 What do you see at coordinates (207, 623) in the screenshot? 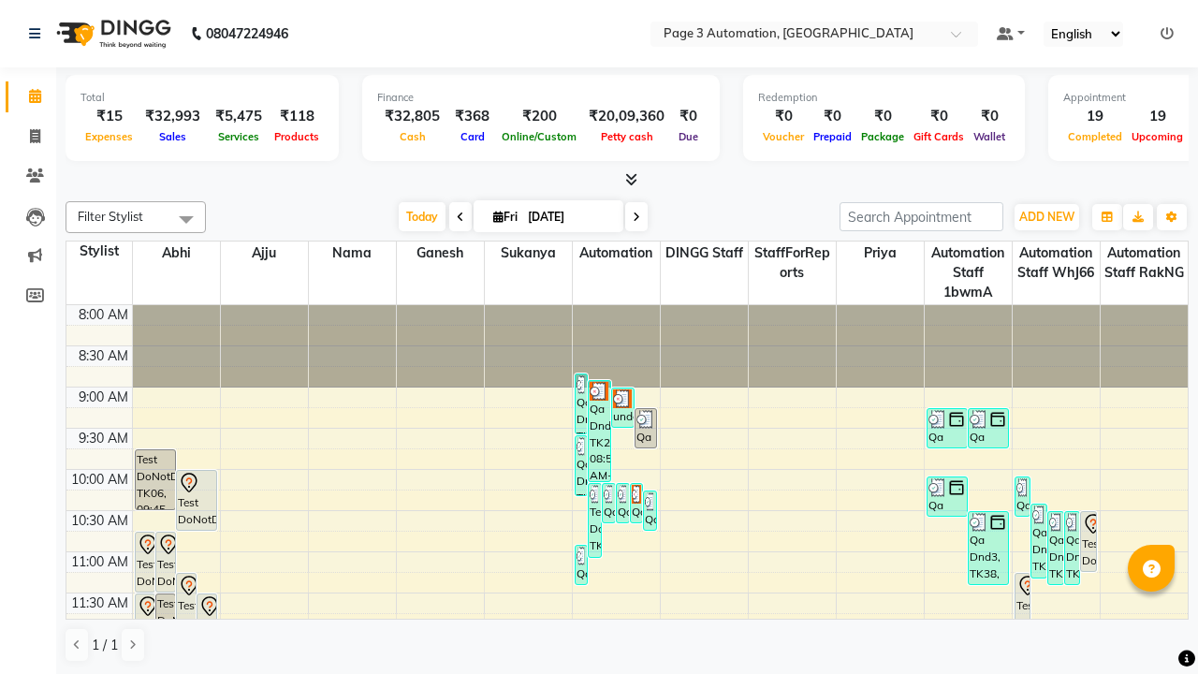
I see `div: Test DoNotDelete, TK12, 11:30 AM-12:15 PM, Hair Cut-Men` at bounding box center [207, 623].